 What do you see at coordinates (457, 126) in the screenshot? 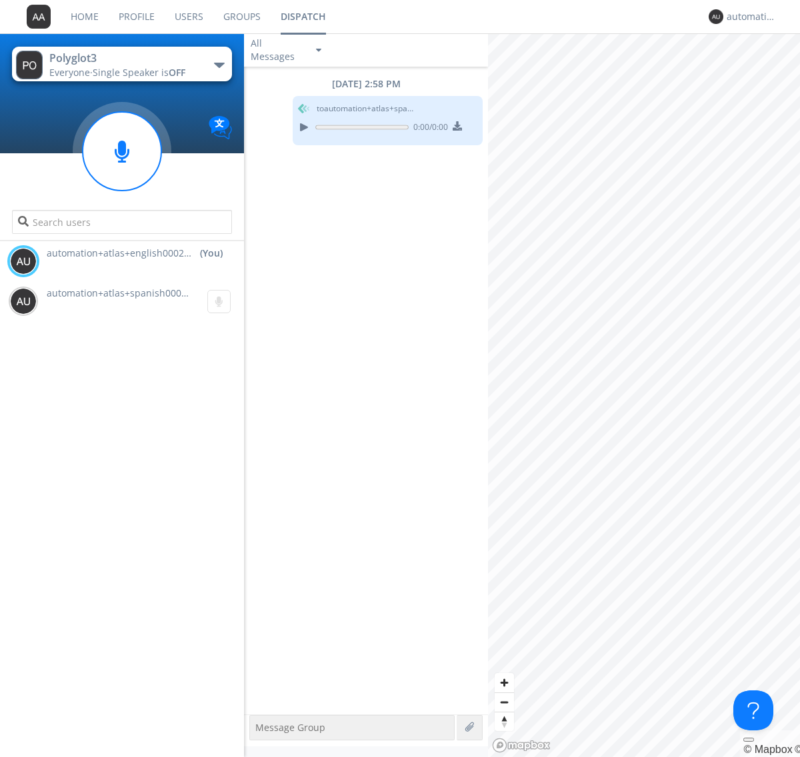
I see `img: download media button` at bounding box center [457, 126].